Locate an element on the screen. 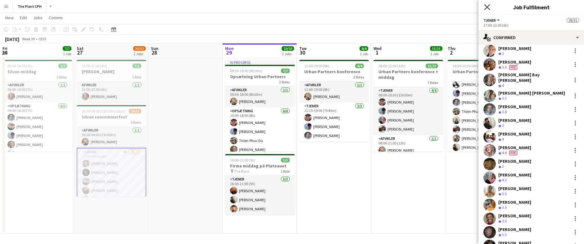 The width and height of the screenshot is (584, 244). span: 4.8 is located at coordinates (504, 153).